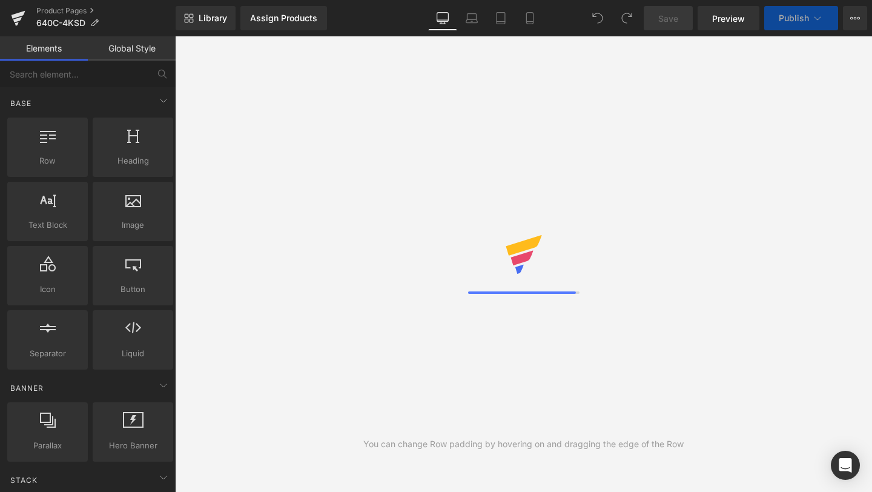  Describe the element at coordinates (27, 388) in the screenshot. I see `span: Banner` at that location.